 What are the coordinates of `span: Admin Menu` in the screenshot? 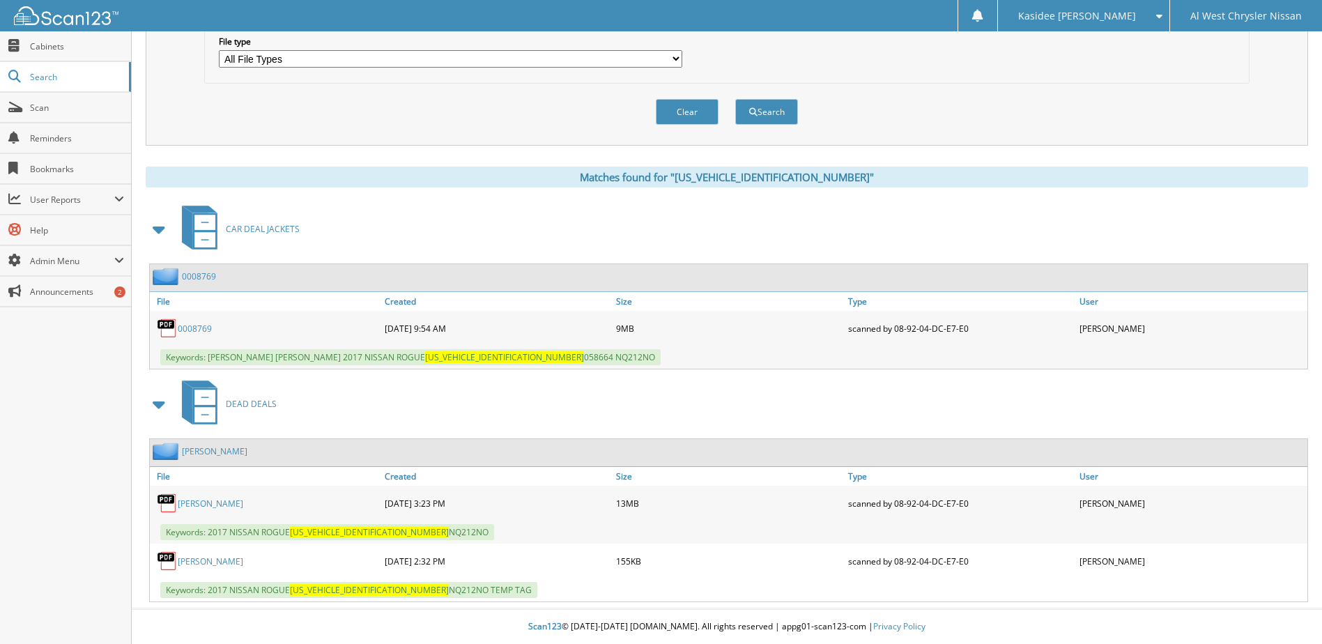 It's located at (72, 261).